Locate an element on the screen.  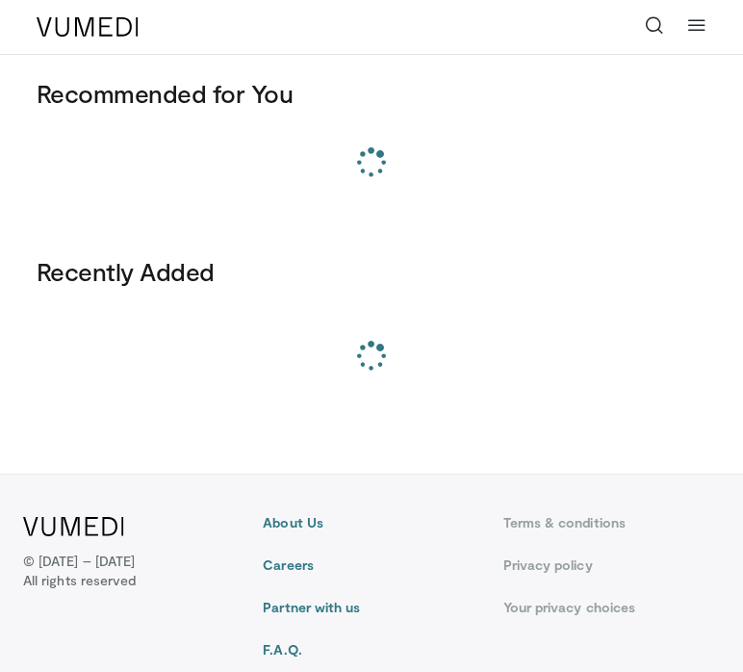
a: Terms & conditions is located at coordinates (611, 523).